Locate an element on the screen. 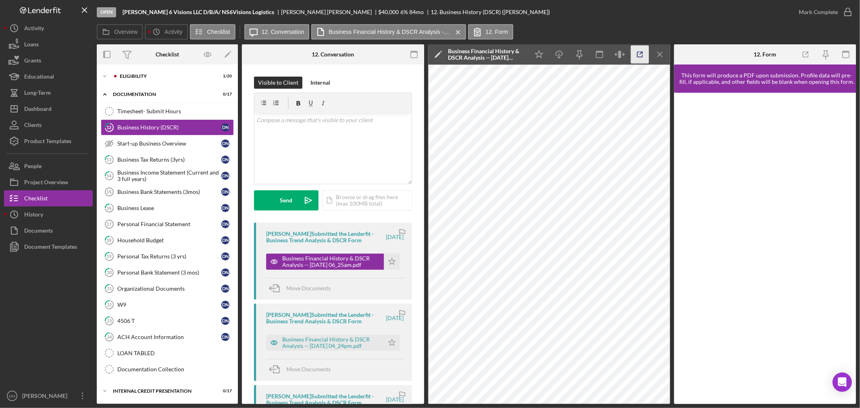  div: 4506 T is located at coordinates (169, 321).